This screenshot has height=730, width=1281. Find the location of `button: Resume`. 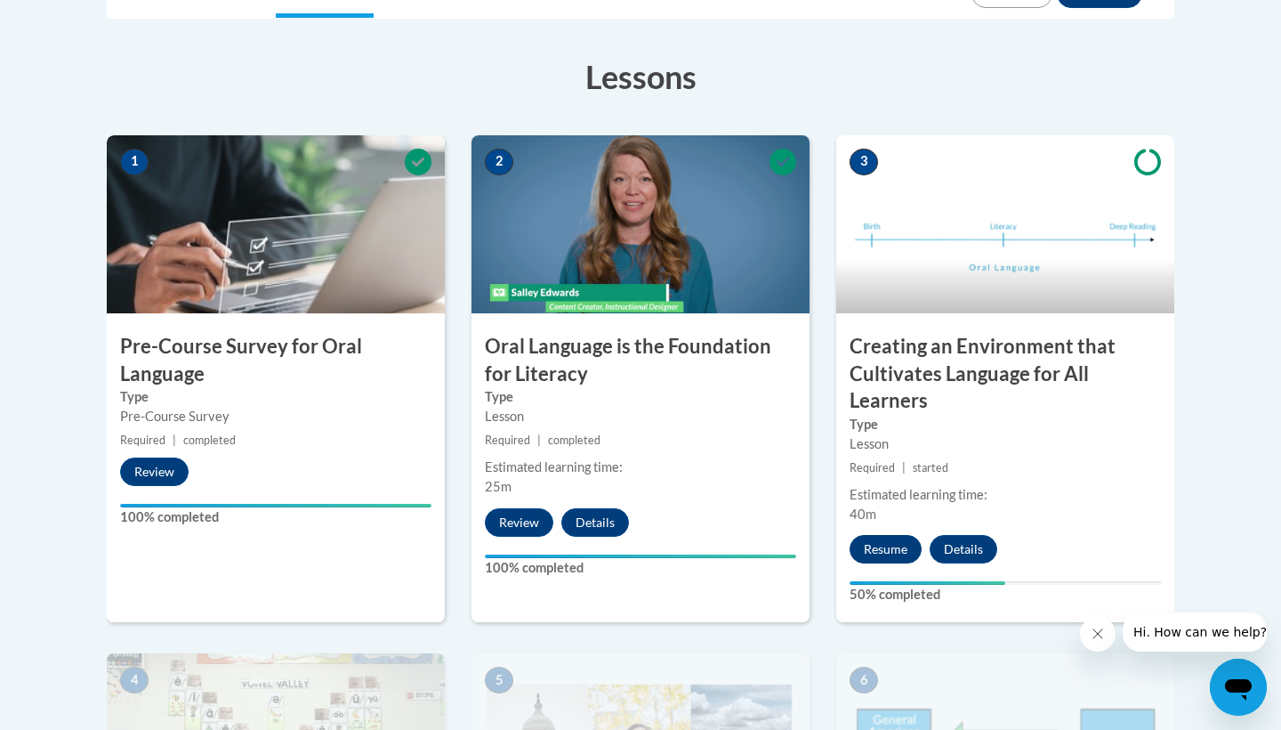

button: Resume is located at coordinates (885, 549).